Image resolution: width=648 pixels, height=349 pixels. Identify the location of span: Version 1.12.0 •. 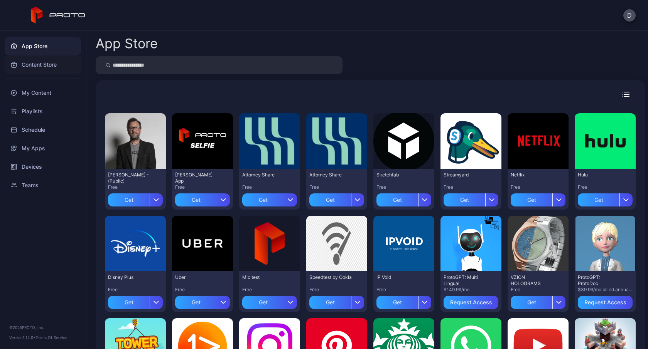
(22, 338).